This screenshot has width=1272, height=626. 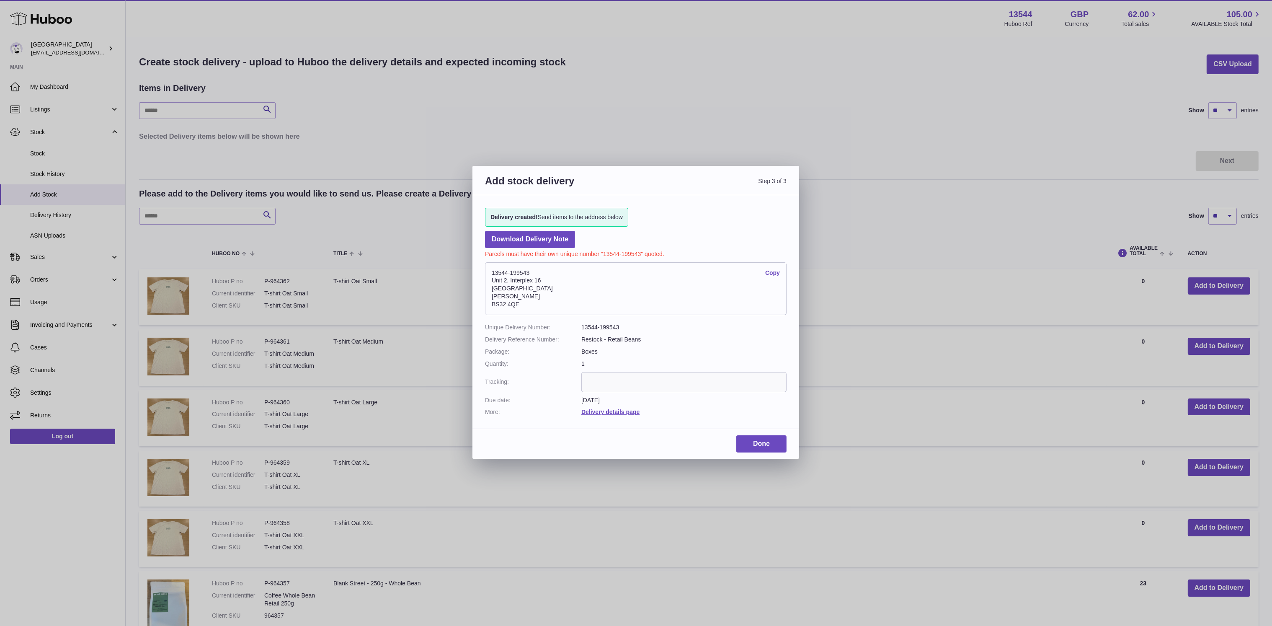 What do you see at coordinates (684, 327) in the screenshot?
I see `dd: 13544-199543` at bounding box center [684, 327].